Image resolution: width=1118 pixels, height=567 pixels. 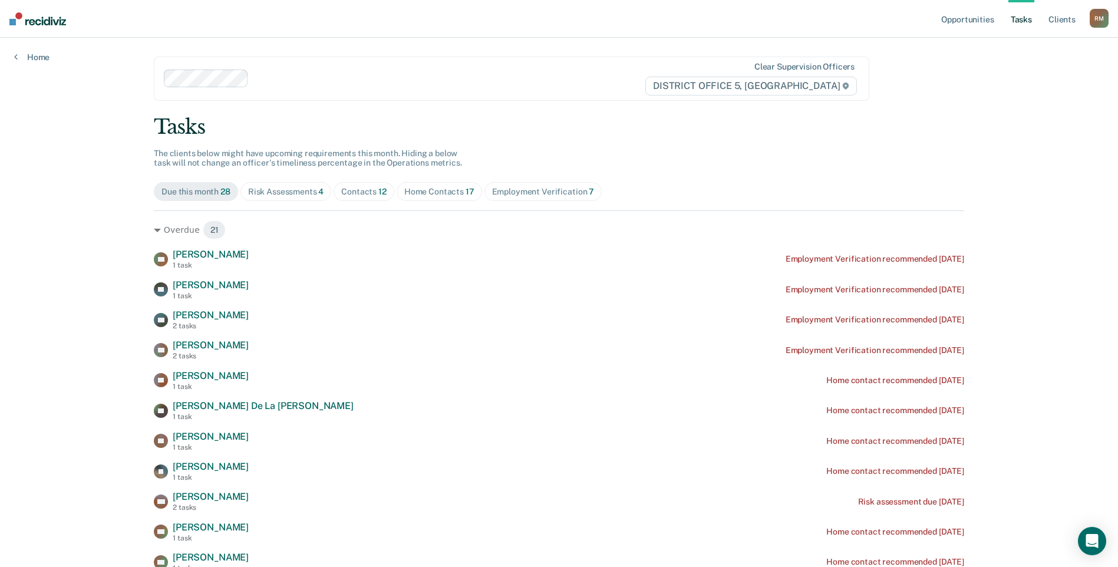 I want to click on div: R M, so click(x=1099, y=18).